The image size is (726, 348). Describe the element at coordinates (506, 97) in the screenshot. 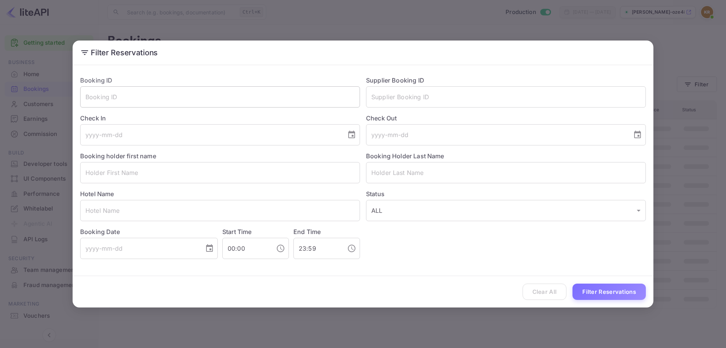

I see `input: Supplier Booking ID` at that location.